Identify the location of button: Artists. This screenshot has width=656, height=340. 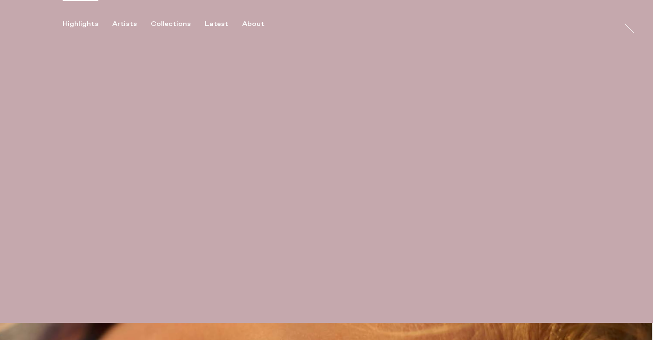
(131, 24).